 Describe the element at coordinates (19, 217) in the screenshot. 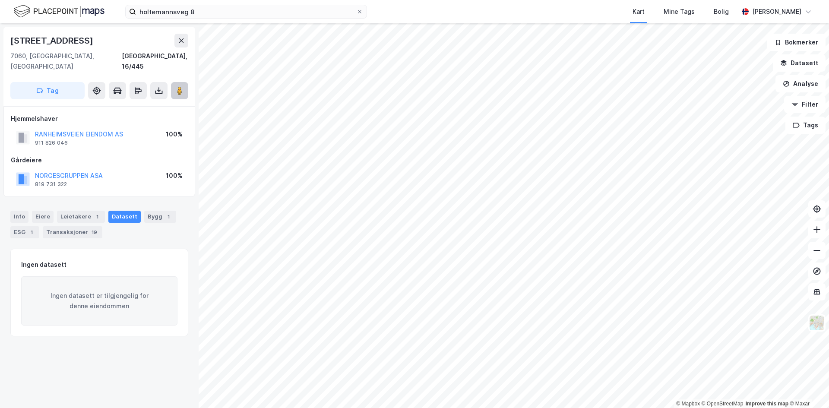

I see `div: Info` at that location.